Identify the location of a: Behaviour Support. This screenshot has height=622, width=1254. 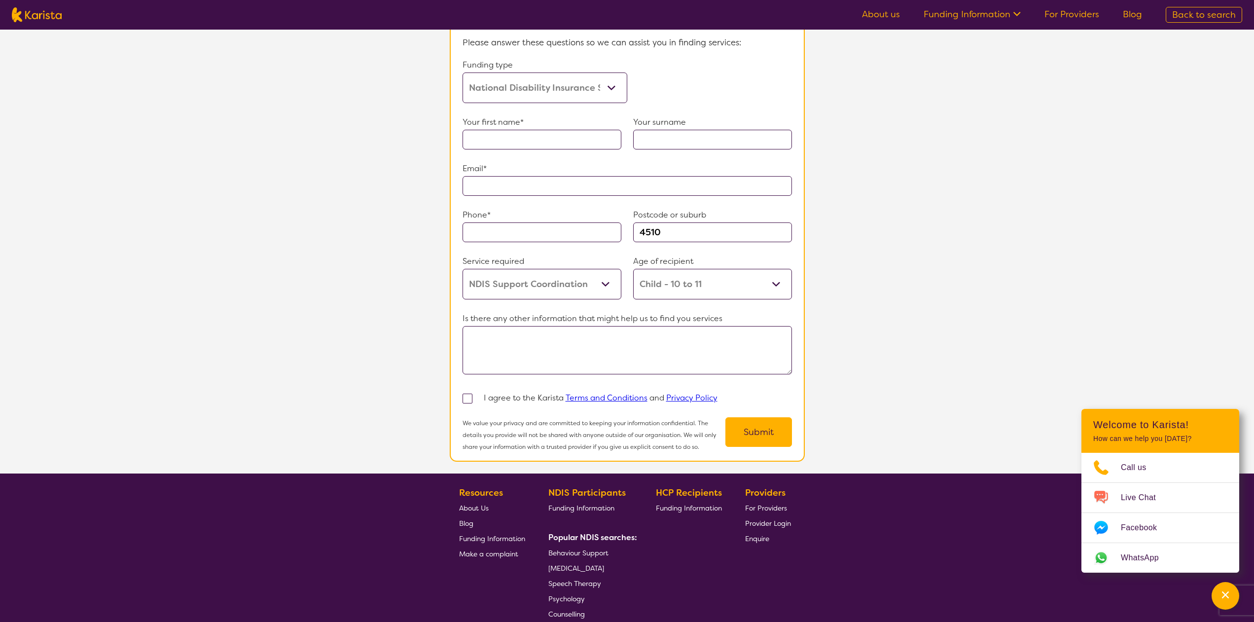
(591, 552).